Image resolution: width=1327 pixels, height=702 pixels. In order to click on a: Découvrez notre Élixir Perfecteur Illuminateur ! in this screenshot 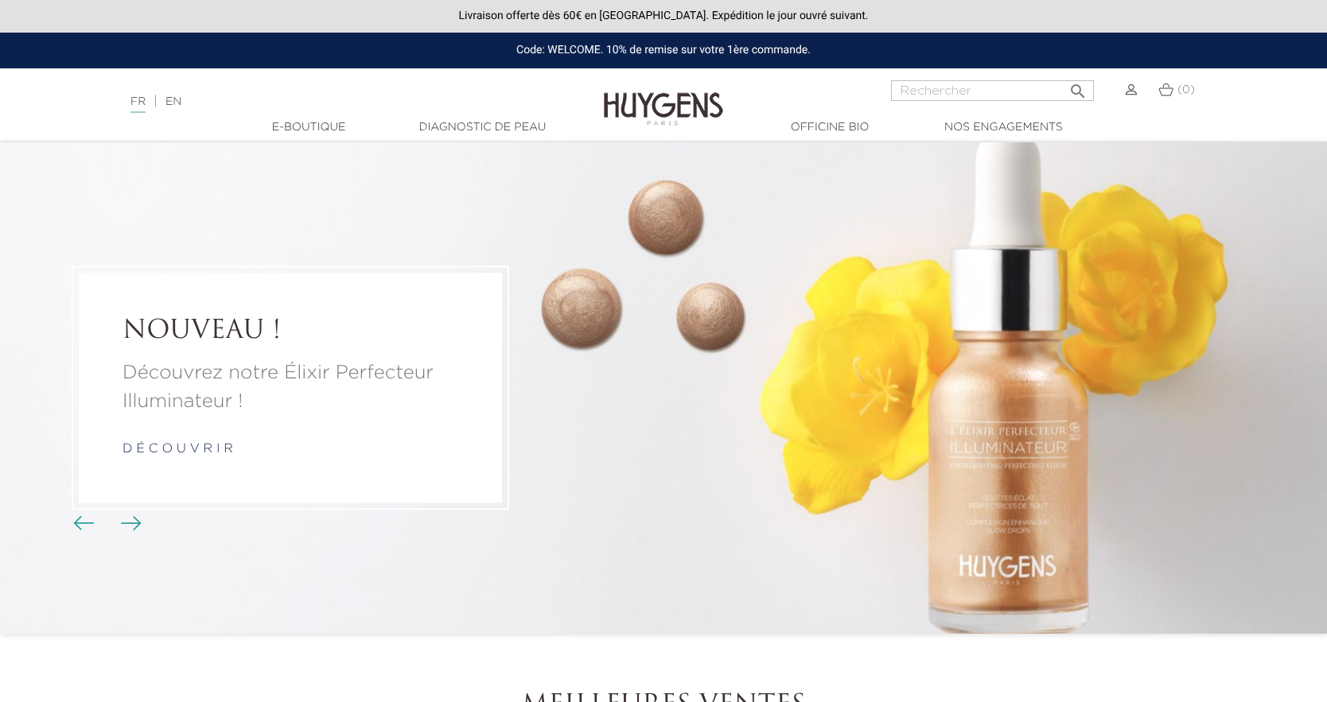, I will do `click(290, 388)`.